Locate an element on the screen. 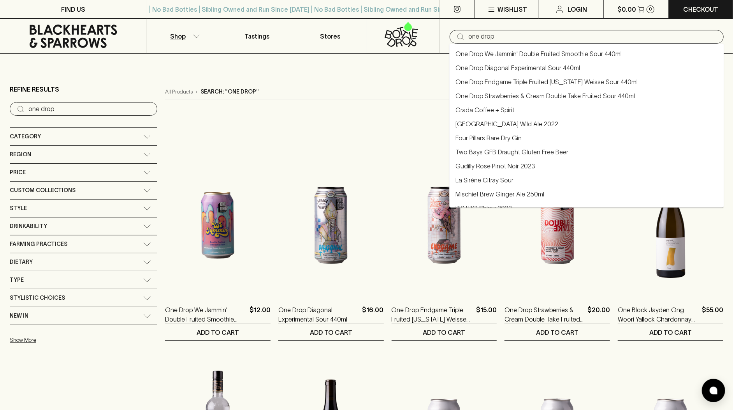  p: Tastings is located at coordinates (257, 36).